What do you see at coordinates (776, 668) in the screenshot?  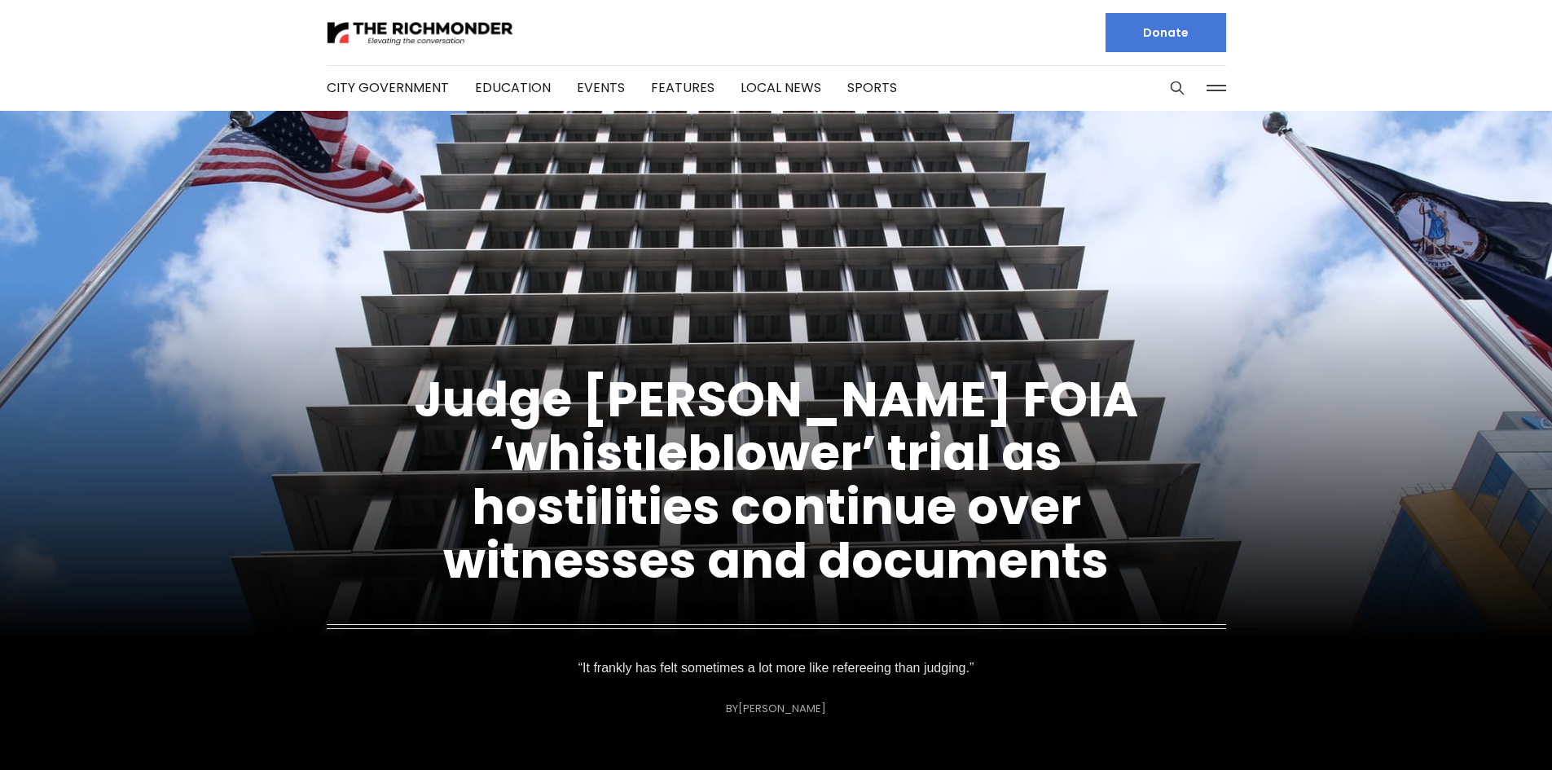 I see `p: “It frankly has felt sometimes a lot more like refereeing than judging.”` at bounding box center [776, 668].